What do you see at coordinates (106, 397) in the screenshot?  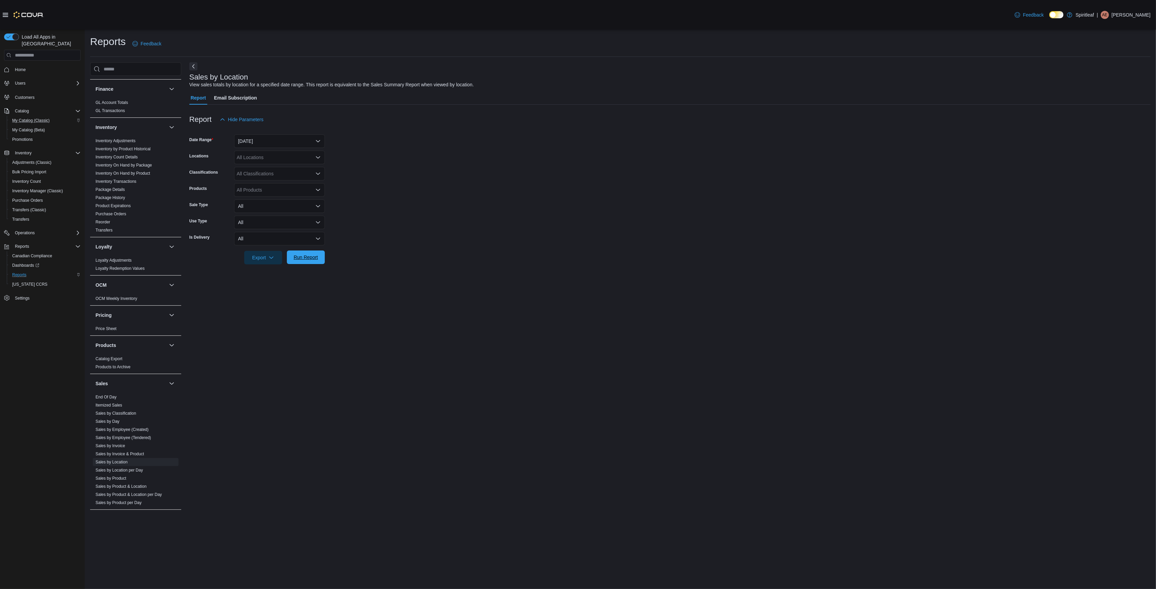 I see `a: End Of Day` at bounding box center [106, 397].